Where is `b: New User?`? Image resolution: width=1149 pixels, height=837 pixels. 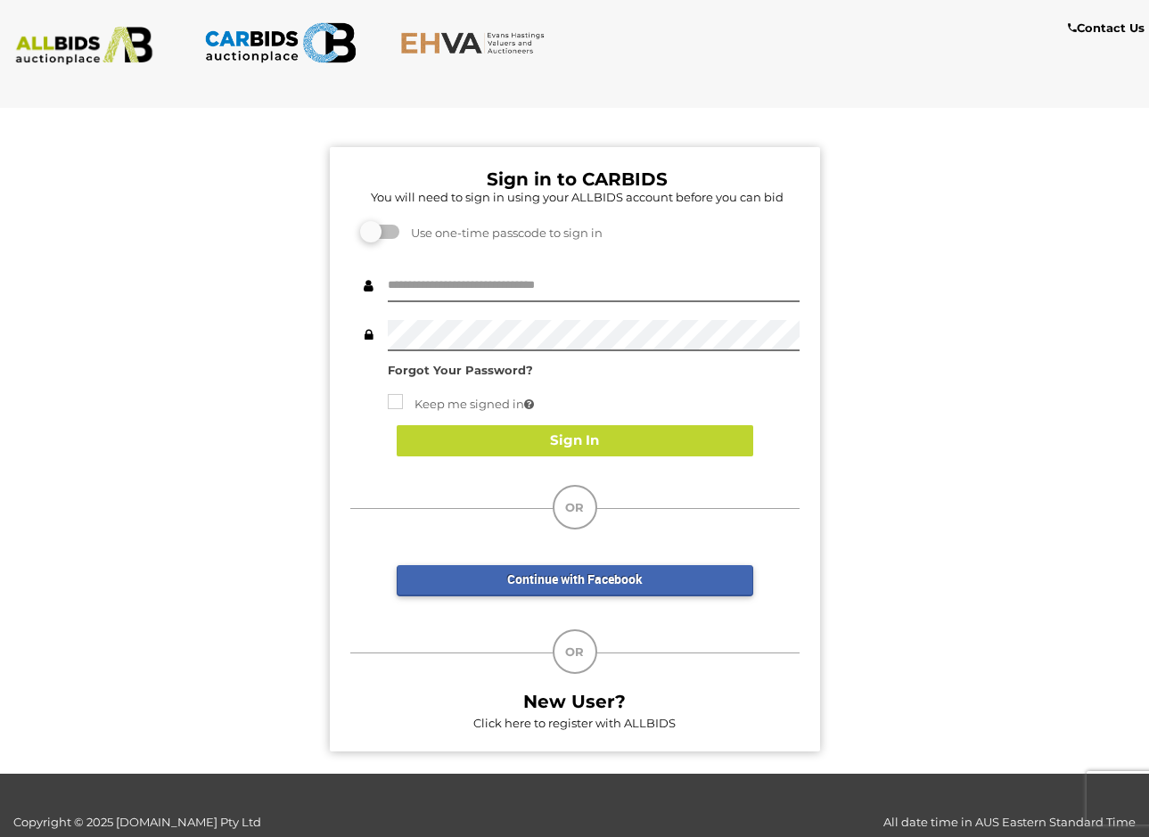
b: New User? is located at coordinates (574, 701).